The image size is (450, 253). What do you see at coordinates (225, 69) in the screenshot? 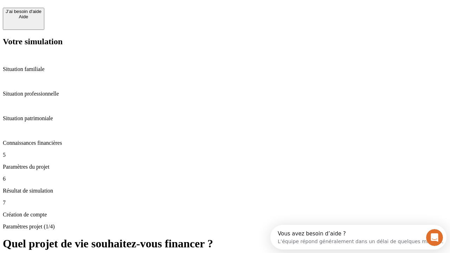
I see `p: Situation familiale` at bounding box center [225, 69].